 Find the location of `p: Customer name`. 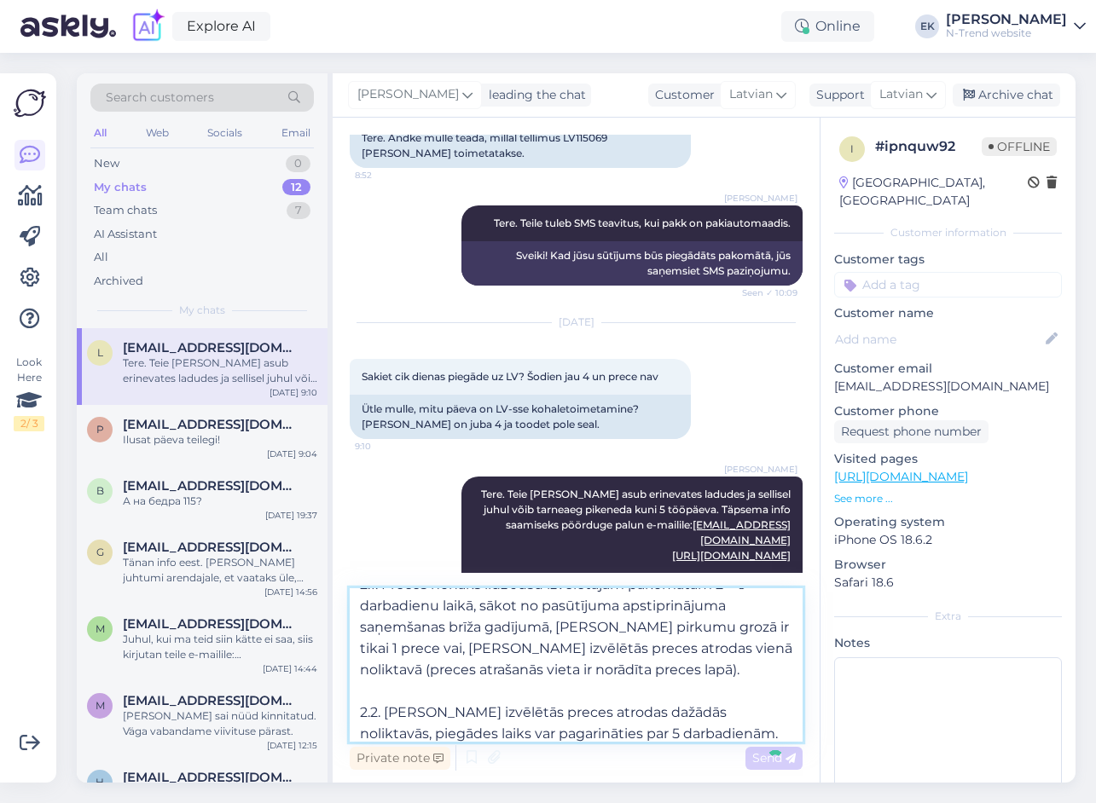

p: Customer name is located at coordinates (947, 313).